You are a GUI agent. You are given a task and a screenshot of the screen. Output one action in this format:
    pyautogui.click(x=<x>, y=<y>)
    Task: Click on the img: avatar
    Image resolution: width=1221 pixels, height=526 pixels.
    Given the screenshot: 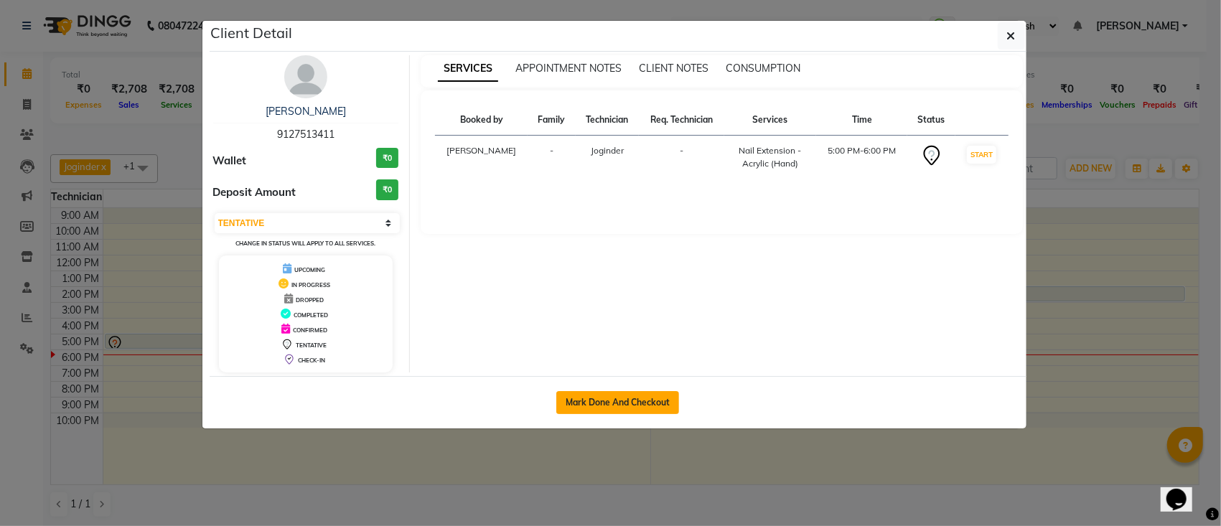 What is the action you would take?
    pyautogui.click(x=306, y=77)
    